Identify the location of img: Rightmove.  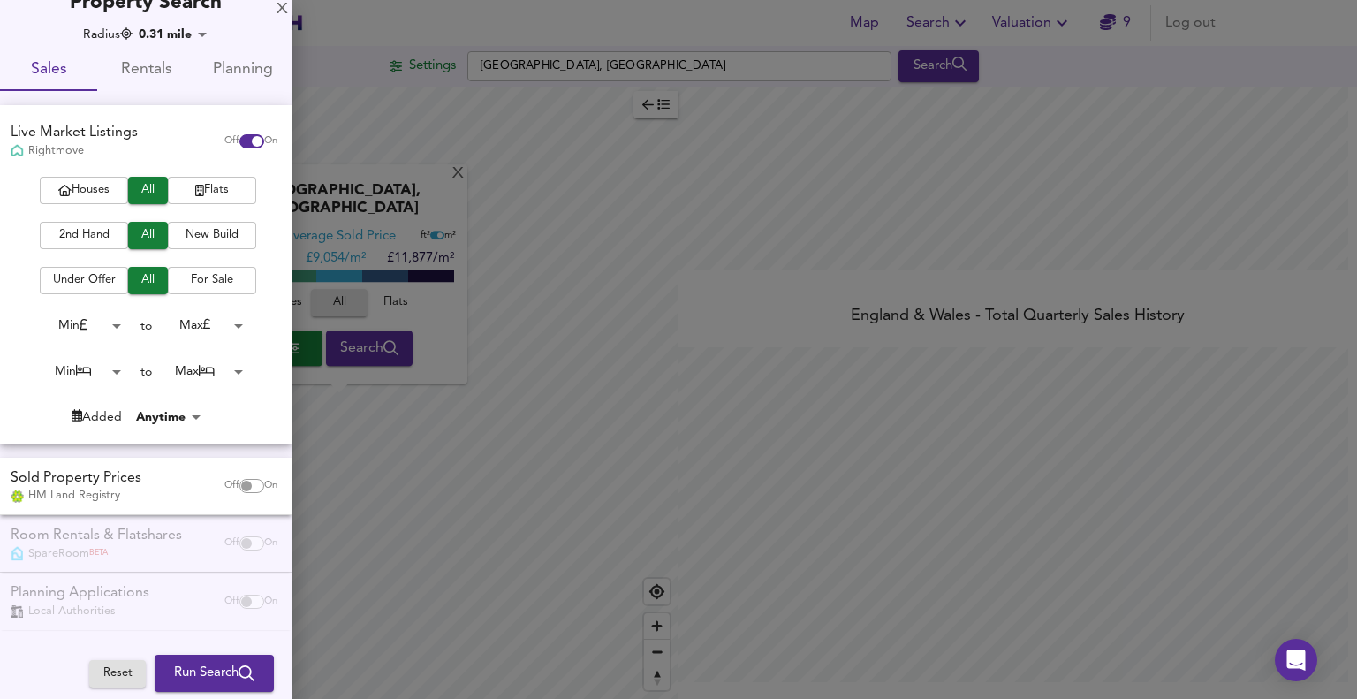
(17, 151).